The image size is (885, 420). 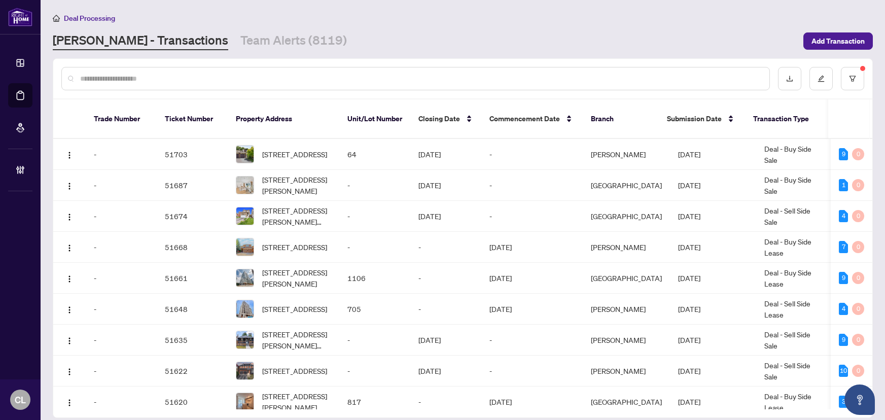 What do you see at coordinates (375, 278) in the screenshot?
I see `td: 1106` at bounding box center [375, 278].